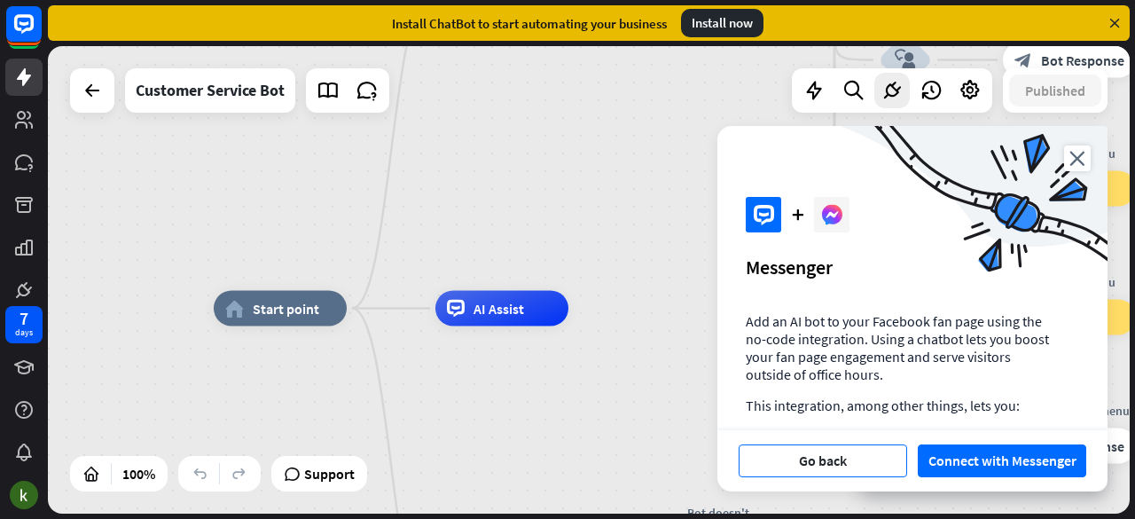  What do you see at coordinates (823, 460) in the screenshot?
I see `button: Go back` at bounding box center [823, 460].